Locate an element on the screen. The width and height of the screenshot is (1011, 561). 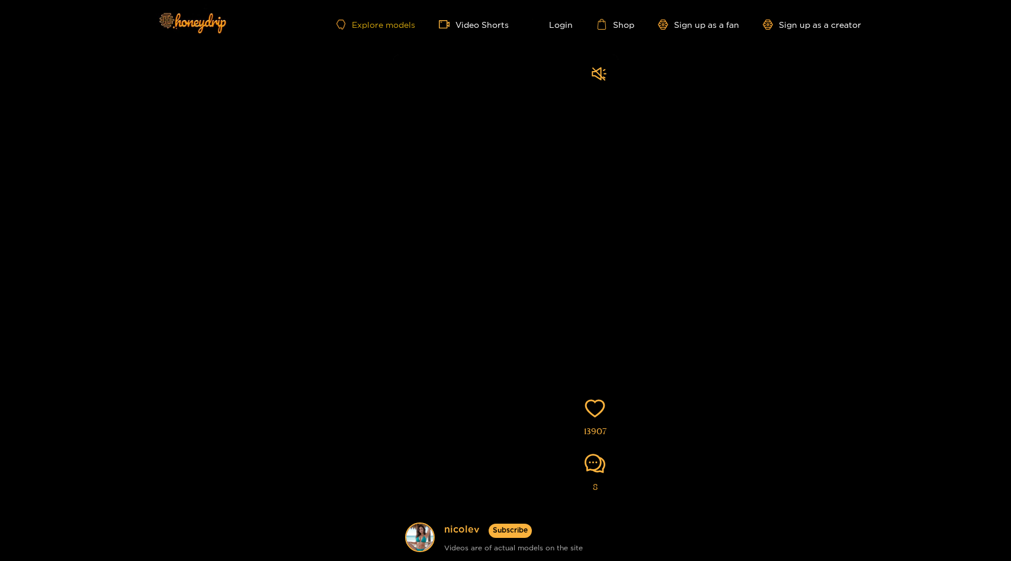
span: video-camera is located at coordinates (447, 24).